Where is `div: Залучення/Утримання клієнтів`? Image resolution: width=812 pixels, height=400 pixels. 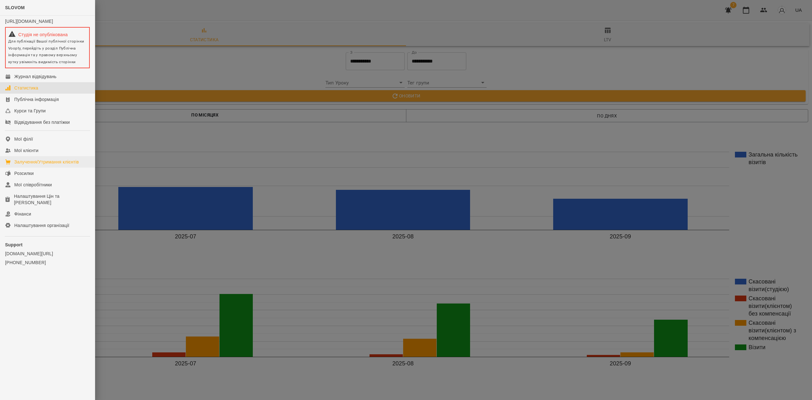
div: Залучення/Утримання клієнтів is located at coordinates (47, 162).